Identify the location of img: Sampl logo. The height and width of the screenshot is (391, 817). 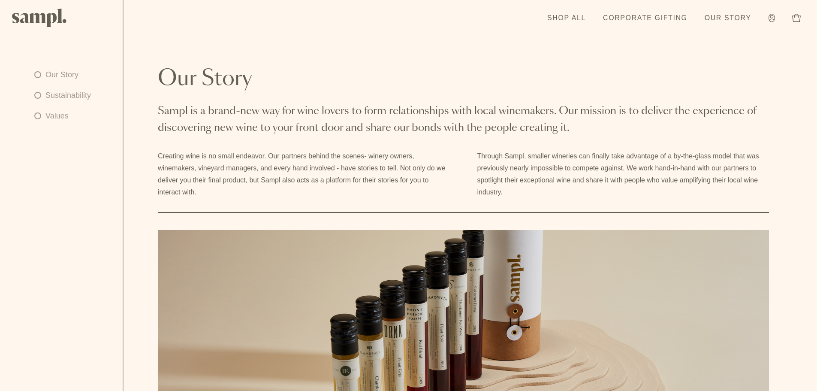
(39, 18).